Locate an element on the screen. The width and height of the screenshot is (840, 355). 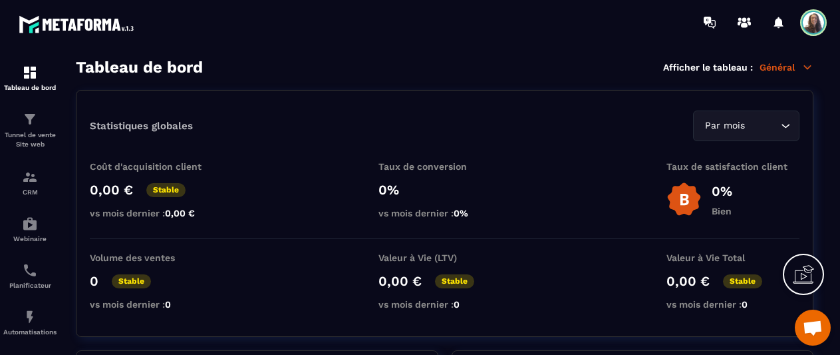
p: Valeur à Vie Total is located at coordinates (733, 257).